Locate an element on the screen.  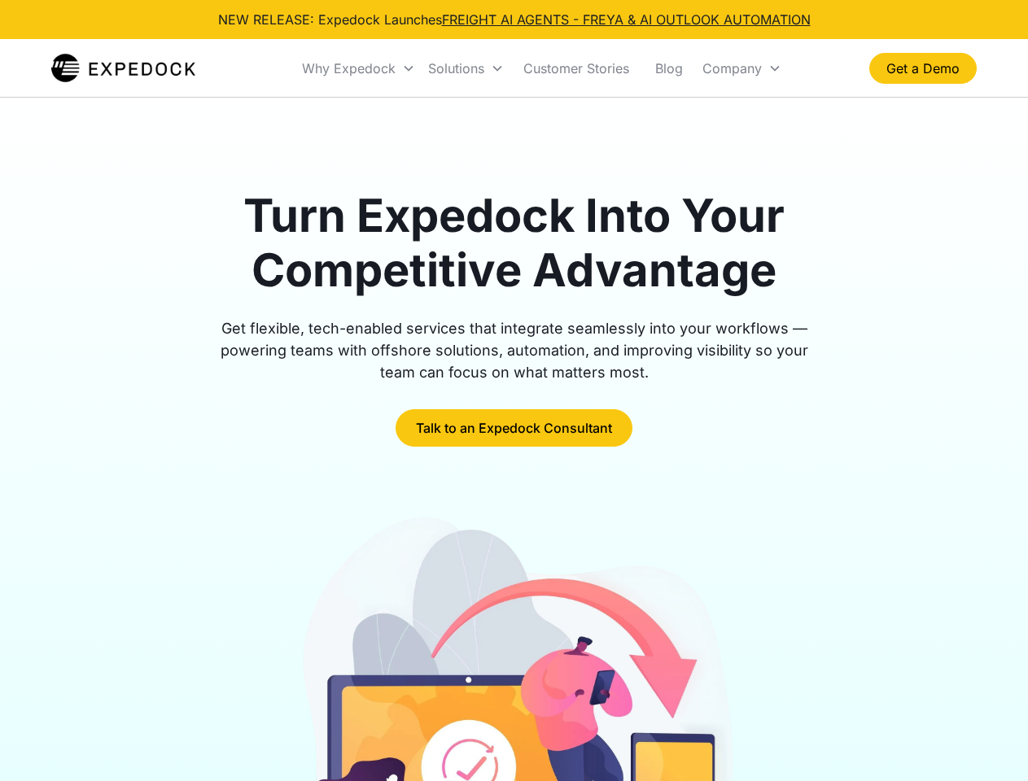
h1: Turn Expedock Into Your Competitive Advantage is located at coordinates (514, 243).